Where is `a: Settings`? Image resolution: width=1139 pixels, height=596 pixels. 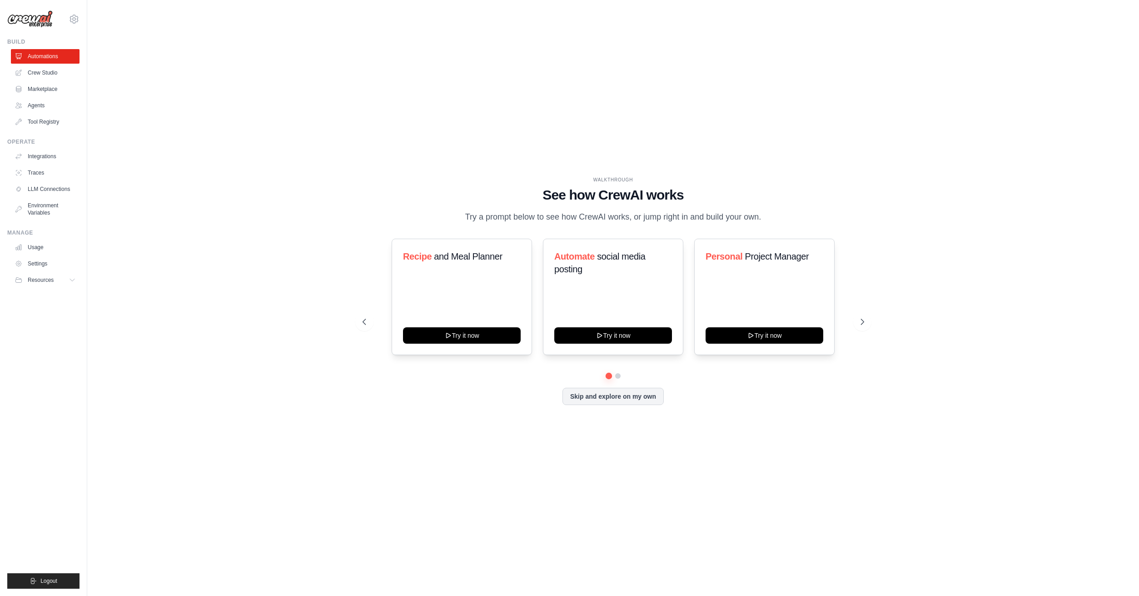 a: Settings is located at coordinates (45, 264).